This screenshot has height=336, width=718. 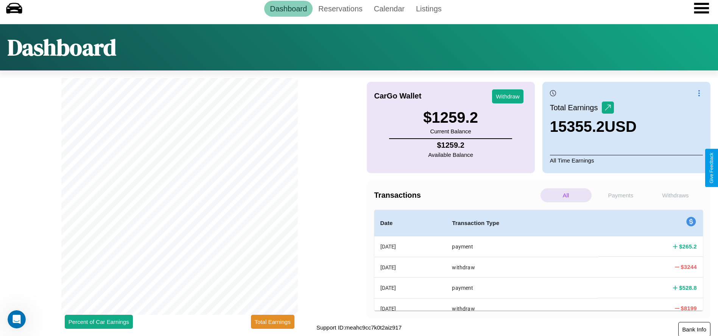 What do you see at coordinates (273, 321) in the screenshot?
I see `button: Total Earnings` at bounding box center [273, 321].